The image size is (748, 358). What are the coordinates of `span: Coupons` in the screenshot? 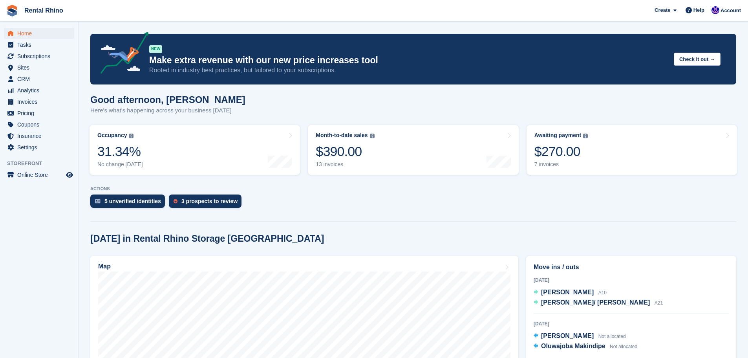 It's located at (41, 124).